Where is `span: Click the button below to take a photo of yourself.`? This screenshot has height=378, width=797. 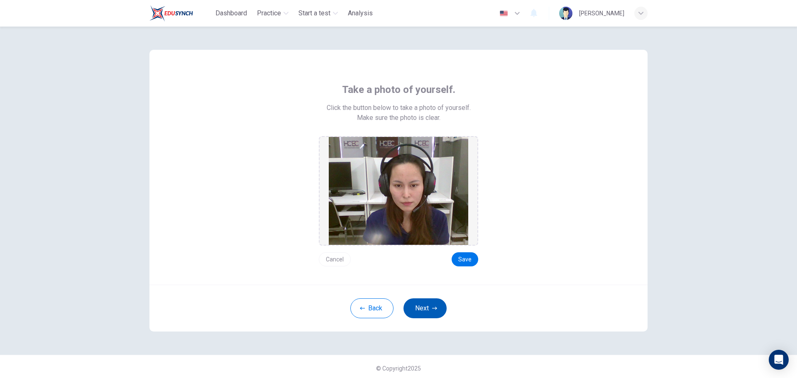
span: Click the button below to take a photo of yourself. is located at coordinates (398, 108).